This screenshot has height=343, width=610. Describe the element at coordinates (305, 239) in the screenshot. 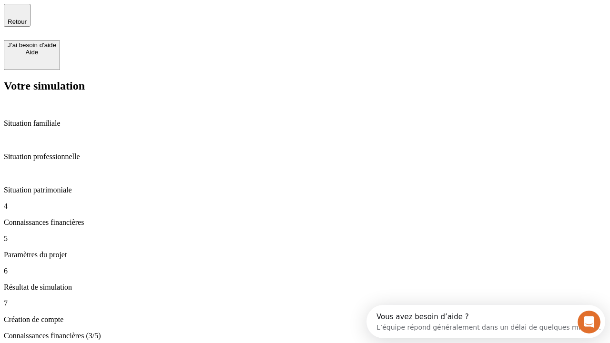

I see `p: 5` at that location.